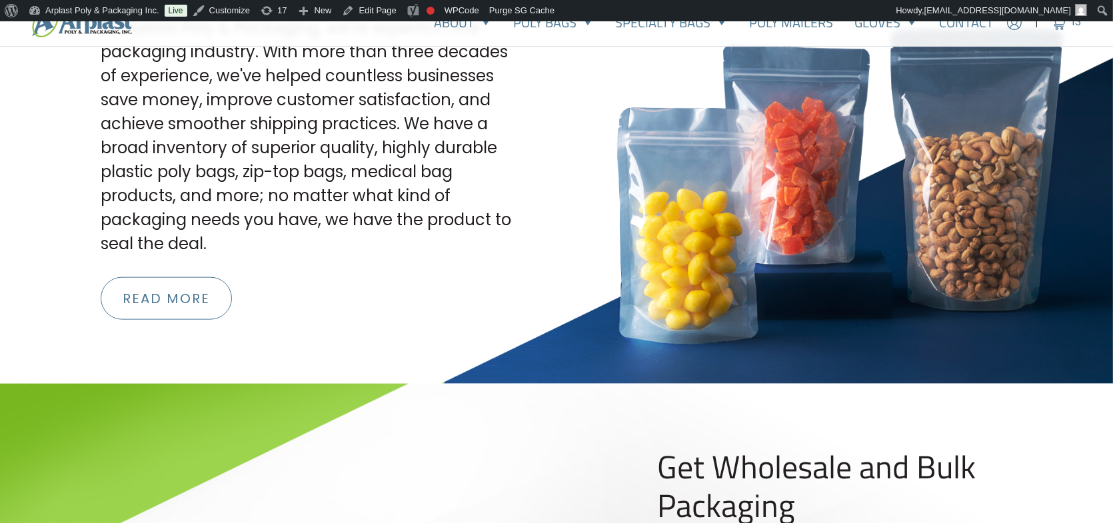 The height and width of the screenshot is (523, 1113). I want to click on p: At Arplast Poly & Packaging, we're experts in the packaging industry. With more than three decade..., so click(310, 136).